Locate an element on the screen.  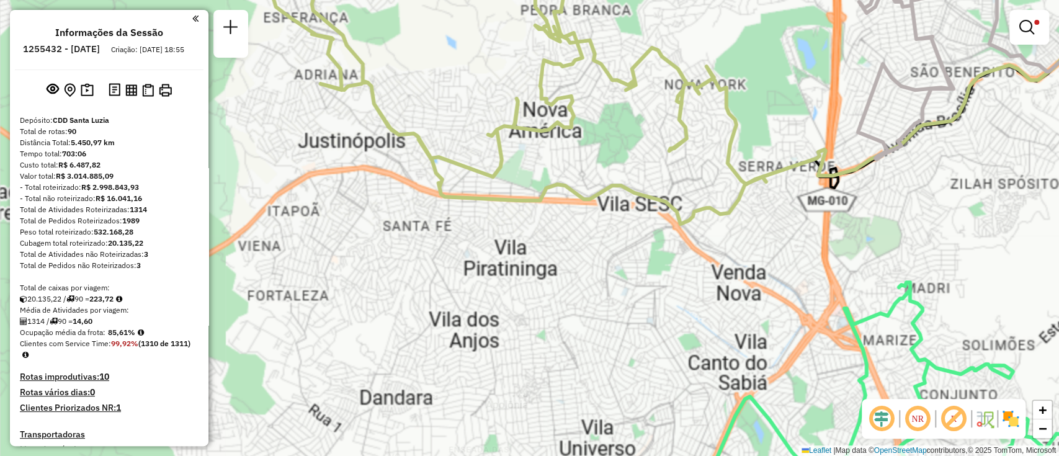
strong: R$ 16.041,16 is located at coordinates (118, 198).